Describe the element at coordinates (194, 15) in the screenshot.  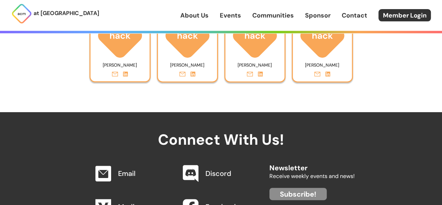
I see `a: About Us` at that location.